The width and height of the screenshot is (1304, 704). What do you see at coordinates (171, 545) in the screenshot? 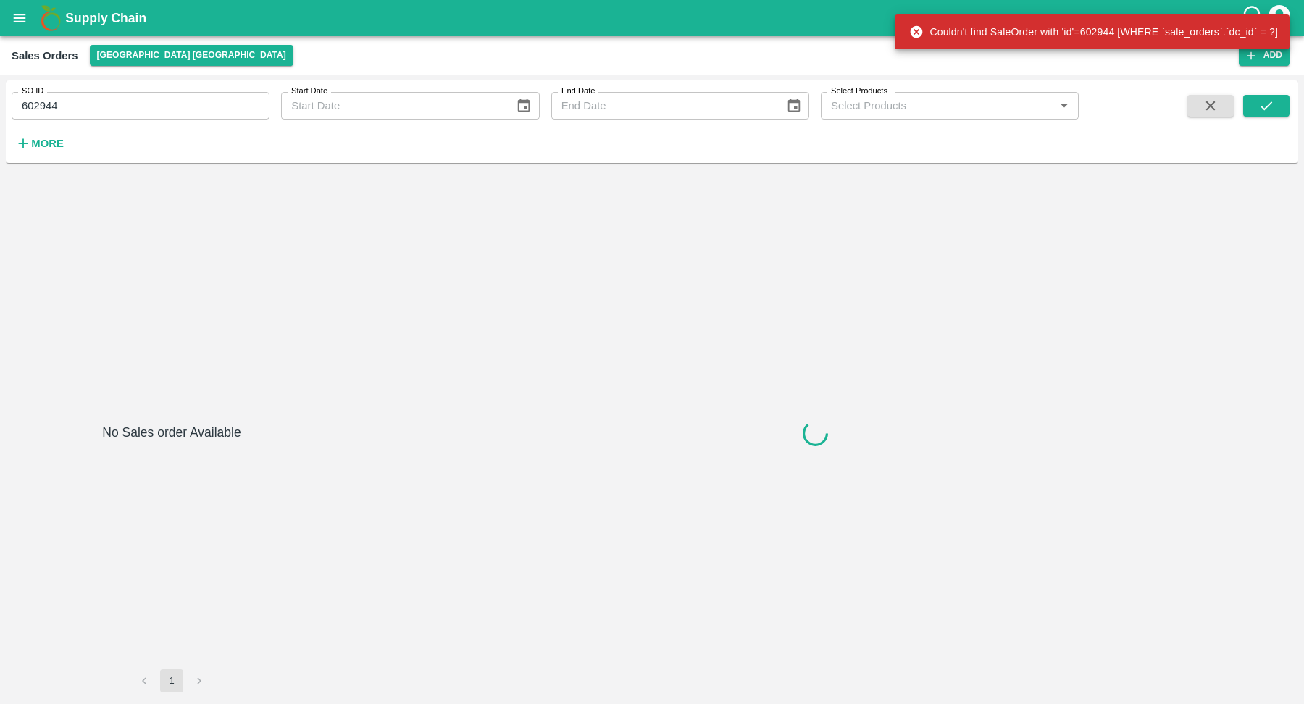
I see `h6: No Sales order Available` at bounding box center [171, 545].